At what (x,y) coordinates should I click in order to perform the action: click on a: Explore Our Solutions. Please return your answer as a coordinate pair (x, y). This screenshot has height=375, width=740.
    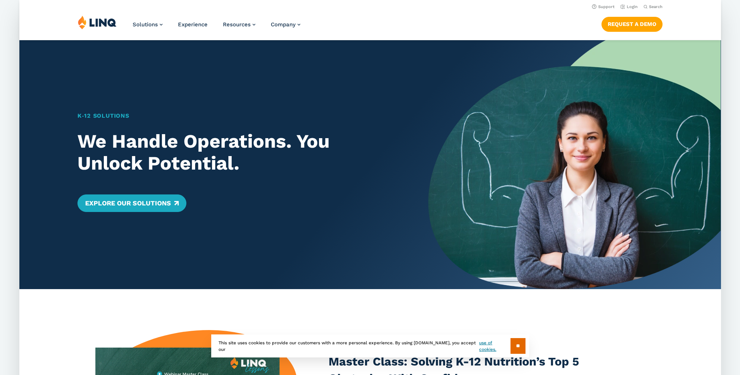
    Looking at the image, I should click on (132, 203).